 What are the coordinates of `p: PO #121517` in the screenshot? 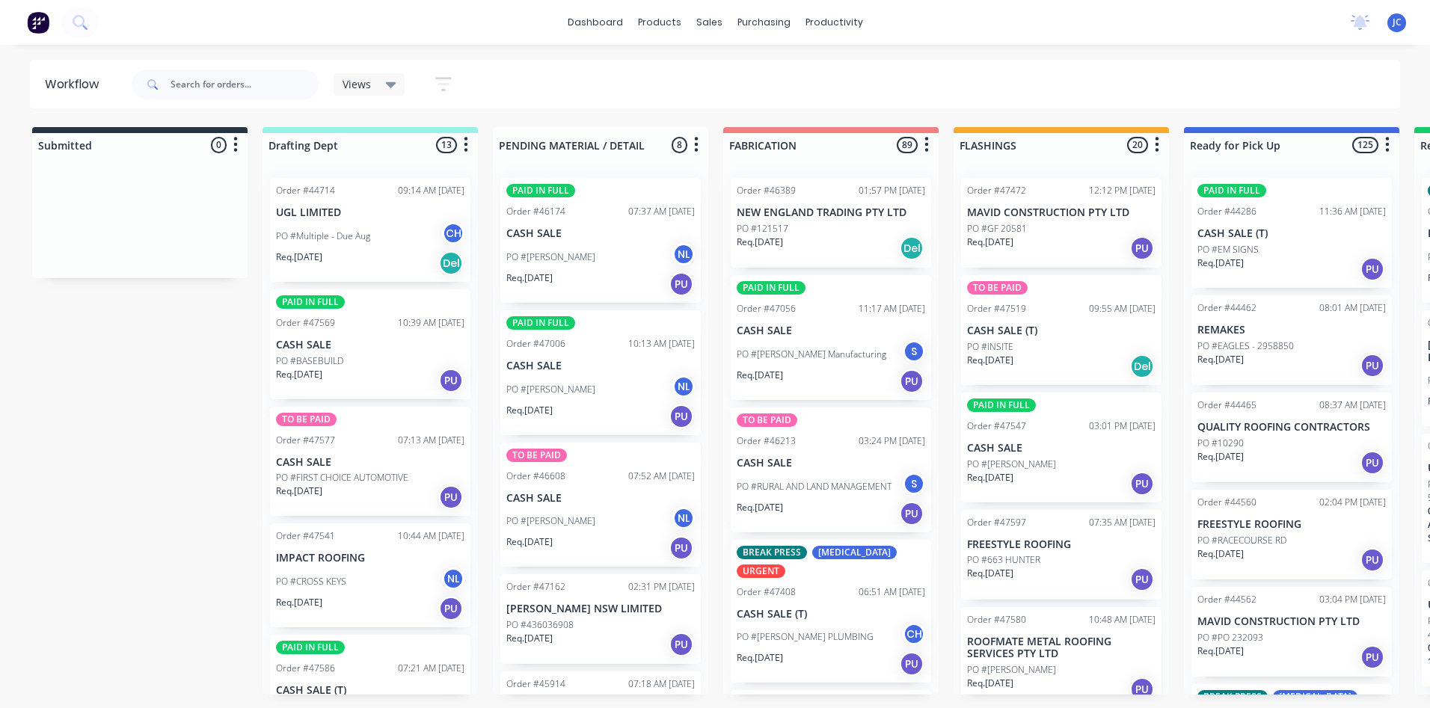 It's located at (762, 229).